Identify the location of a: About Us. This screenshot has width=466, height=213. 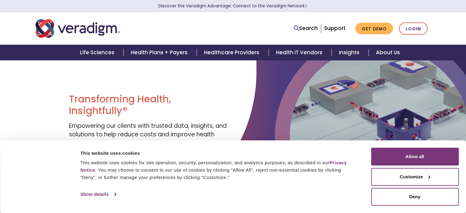
(388, 52).